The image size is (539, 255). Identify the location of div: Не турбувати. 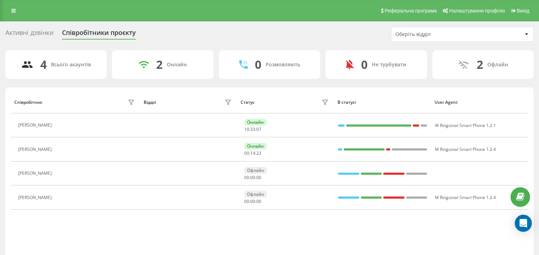
(389, 65).